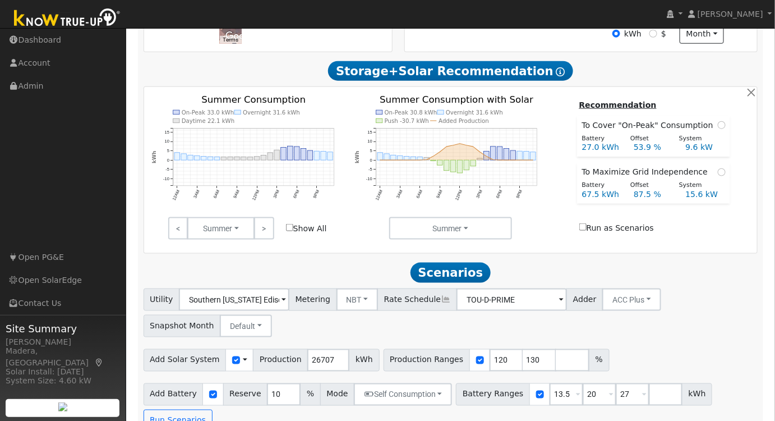 The width and height of the screenshot is (775, 421). I want to click on img: retrieve, so click(63, 407).